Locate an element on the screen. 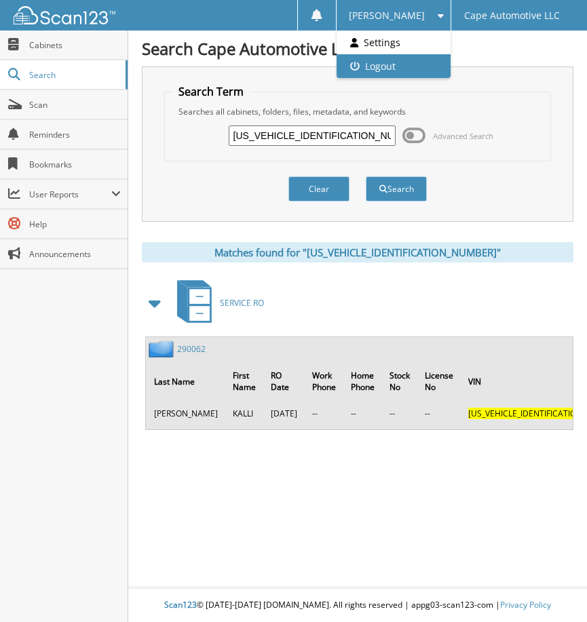 The image size is (587, 622). th: RO Date is located at coordinates (283, 381).